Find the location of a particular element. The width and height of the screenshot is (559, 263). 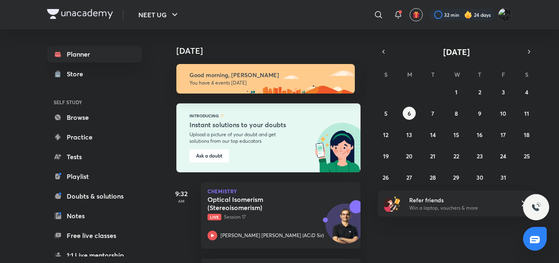

abbr: October 21, 2025 is located at coordinates (433, 156).